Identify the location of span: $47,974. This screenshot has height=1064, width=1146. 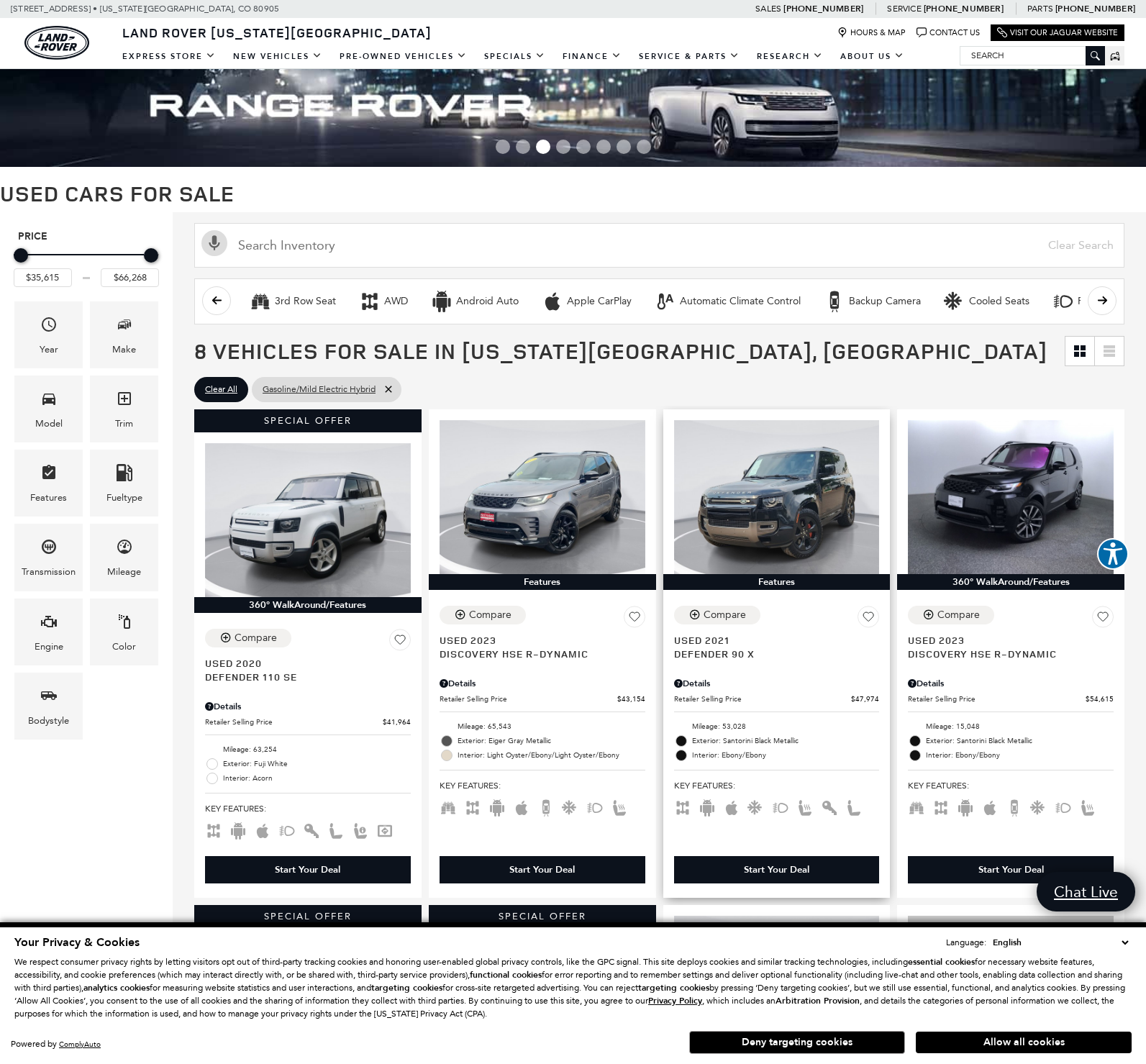
(865, 698).